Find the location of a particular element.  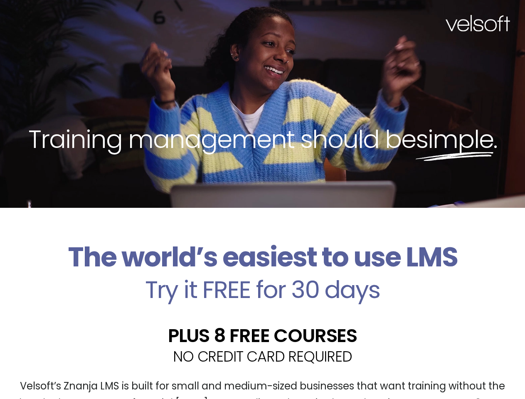

span: simple is located at coordinates (455, 139).